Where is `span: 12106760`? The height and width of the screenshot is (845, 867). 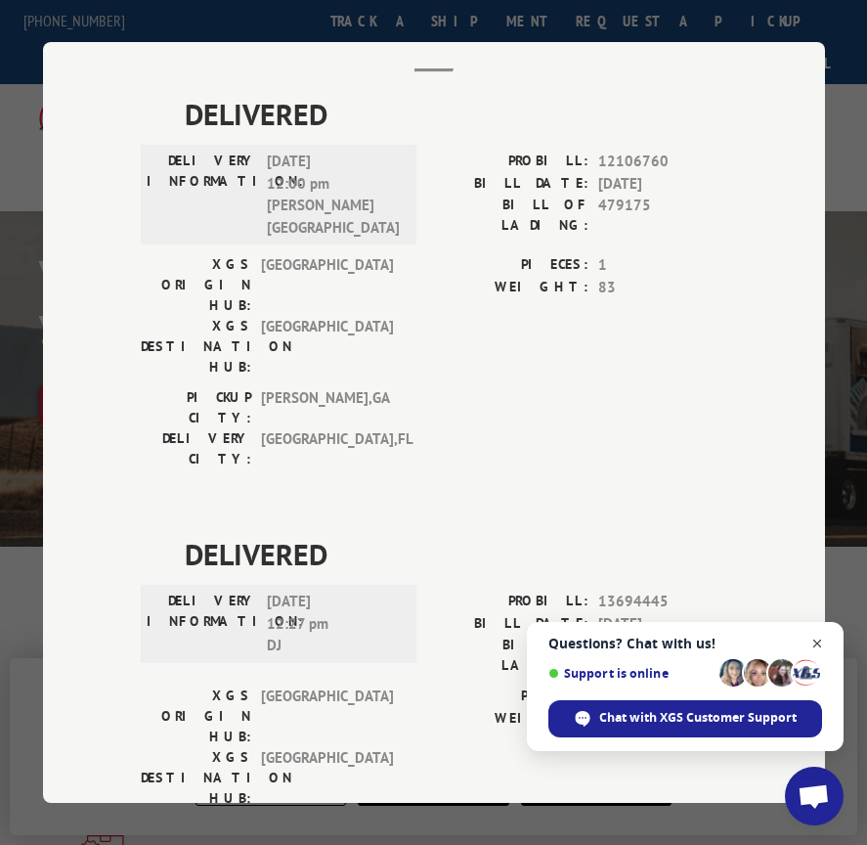 span: 12106760 is located at coordinates (663, 161).